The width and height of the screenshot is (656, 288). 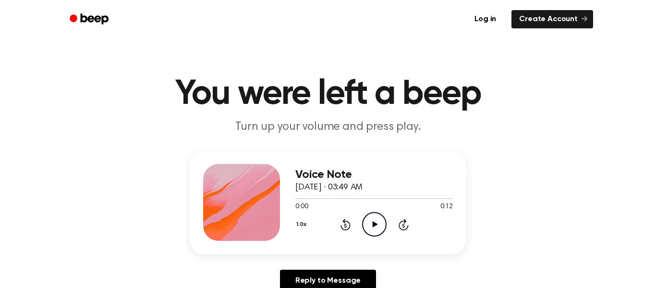 What do you see at coordinates (328, 94) in the screenshot?
I see `h1: You were left a beep` at bounding box center [328, 94].